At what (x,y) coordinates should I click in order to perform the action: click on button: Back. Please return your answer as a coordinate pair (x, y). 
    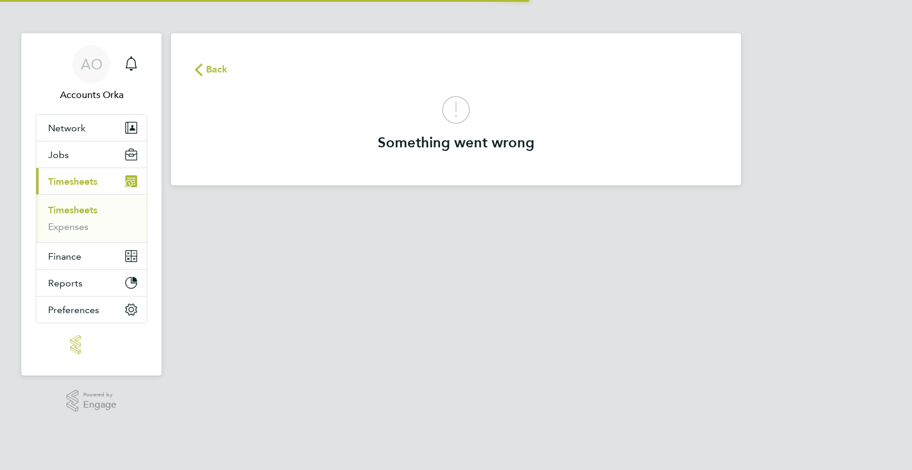
    Looking at the image, I should click on (211, 69).